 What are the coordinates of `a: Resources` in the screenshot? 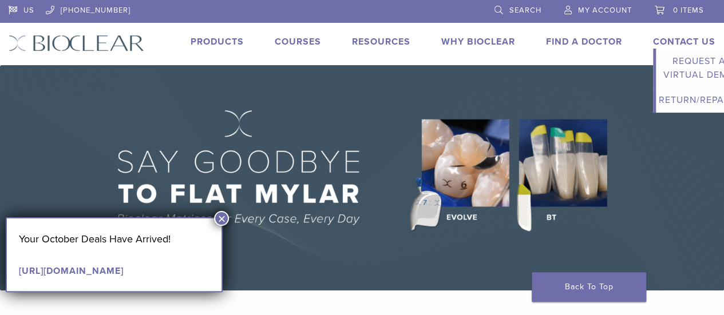 It's located at (381, 42).